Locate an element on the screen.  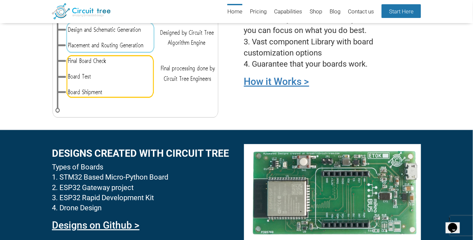
a: How it Works > is located at coordinates (276, 81).